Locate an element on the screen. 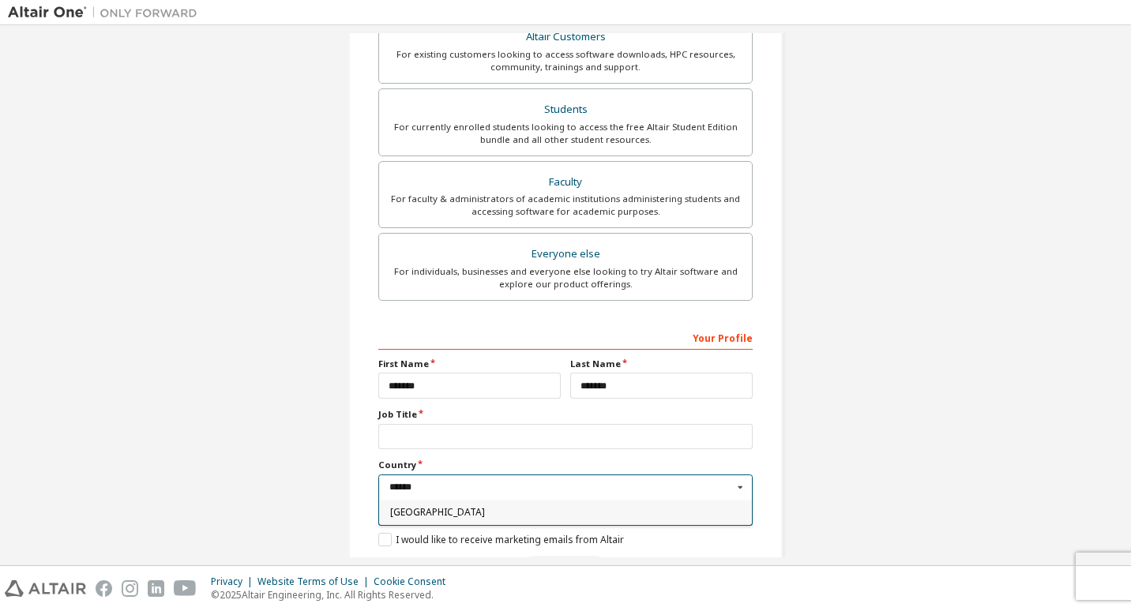 This screenshot has width=1131, height=611. div: For faculty & administrators of academic institutions administering students and accessing softwa... is located at coordinates (565, 205).